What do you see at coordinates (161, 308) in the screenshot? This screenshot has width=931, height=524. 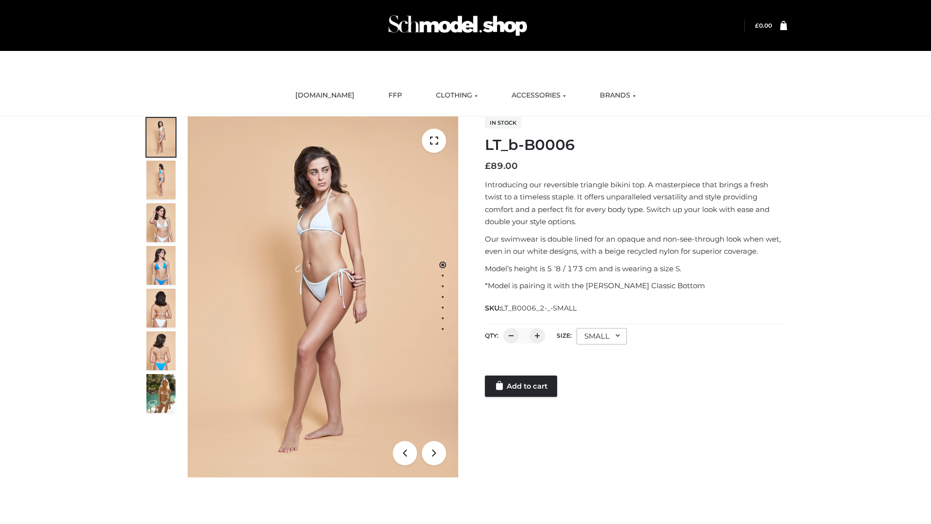 I see `img: ArielClassicBikiniTop_CloudNine_AzureSky_OW114ECO_7-scaled.jpg` at bounding box center [161, 308].